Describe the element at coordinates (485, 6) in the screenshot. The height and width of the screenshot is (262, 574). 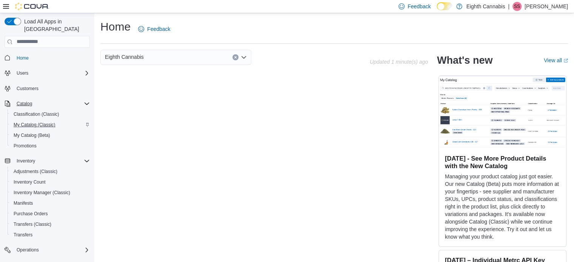
I see `p: Eighth Cannabis` at that location.